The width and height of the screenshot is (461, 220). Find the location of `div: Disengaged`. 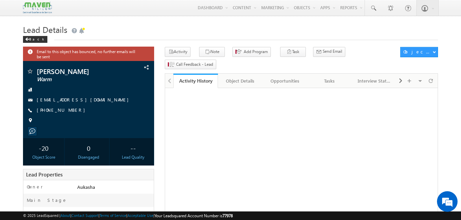

div: Disengaged is located at coordinates (89, 158).